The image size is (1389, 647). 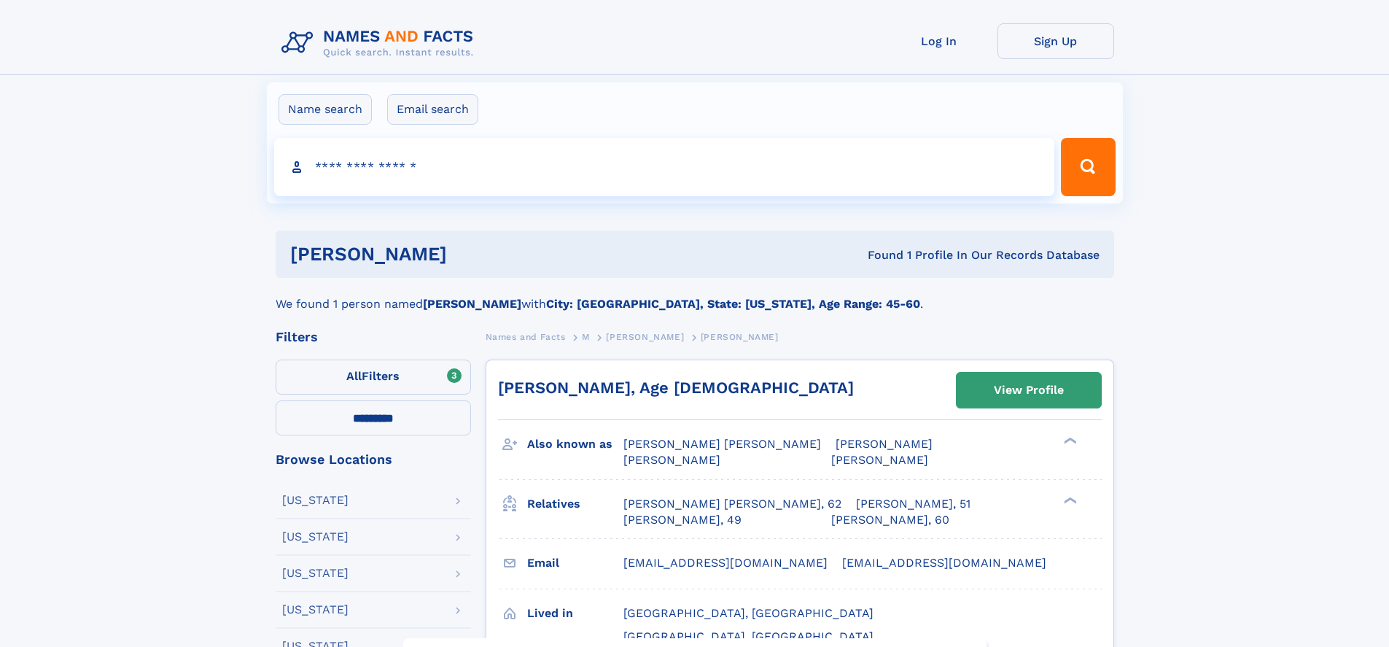 I want to click on a: M, so click(x=585, y=336).